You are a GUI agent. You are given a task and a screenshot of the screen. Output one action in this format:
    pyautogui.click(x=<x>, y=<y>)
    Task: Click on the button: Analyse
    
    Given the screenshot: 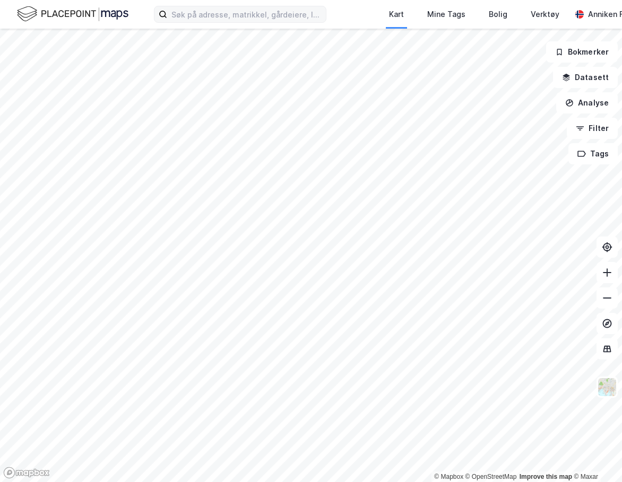 What is the action you would take?
    pyautogui.click(x=587, y=103)
    